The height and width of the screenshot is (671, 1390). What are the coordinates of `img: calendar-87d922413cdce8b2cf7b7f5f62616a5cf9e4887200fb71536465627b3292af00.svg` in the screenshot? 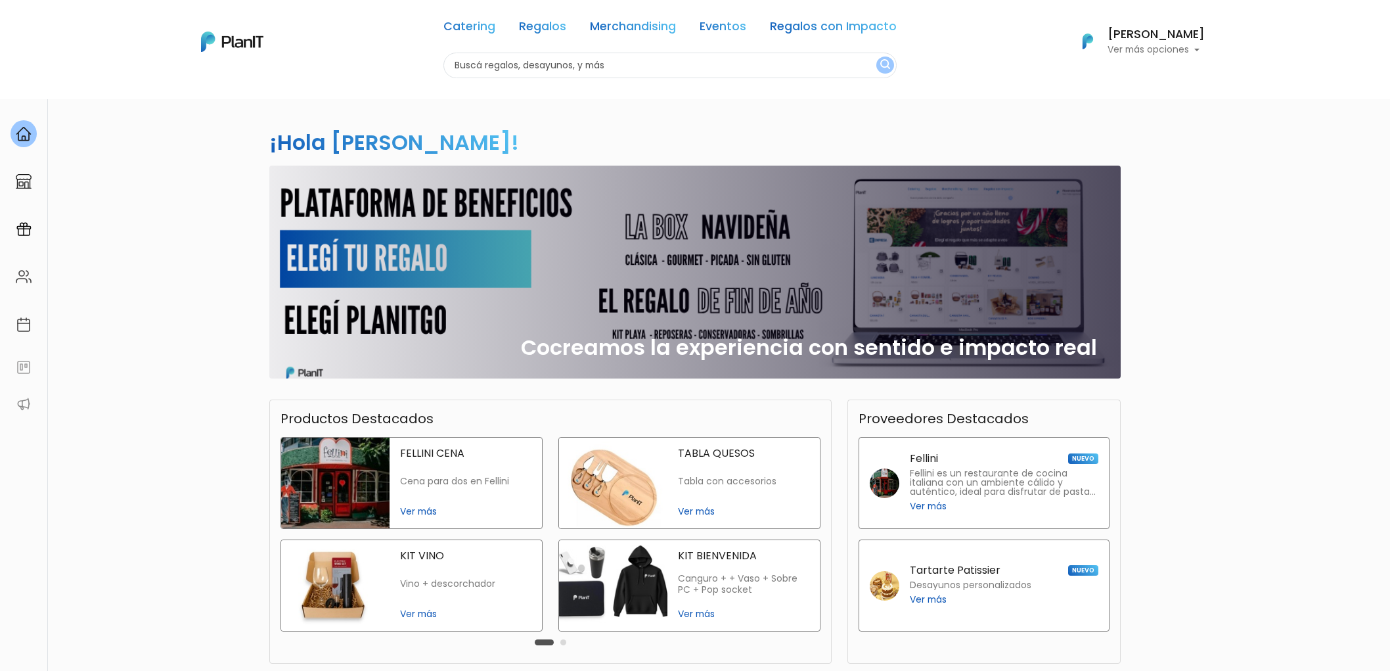 It's located at (24, 324).